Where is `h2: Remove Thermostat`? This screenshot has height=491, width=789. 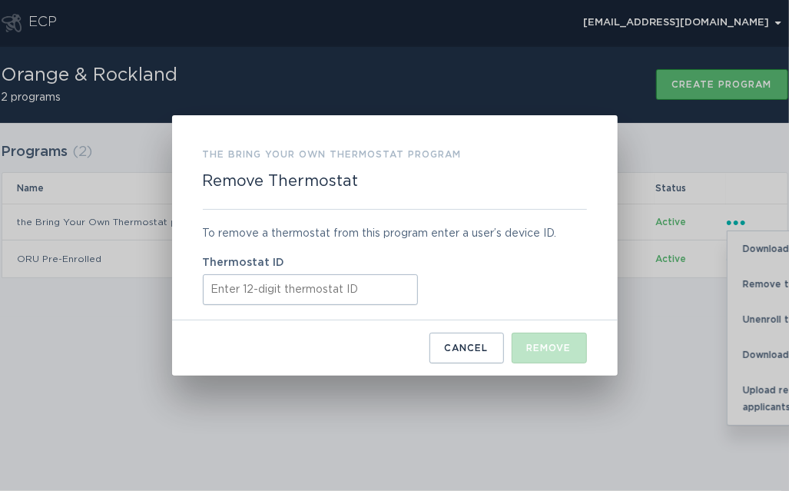 h2: Remove Thermostat is located at coordinates (280, 181).